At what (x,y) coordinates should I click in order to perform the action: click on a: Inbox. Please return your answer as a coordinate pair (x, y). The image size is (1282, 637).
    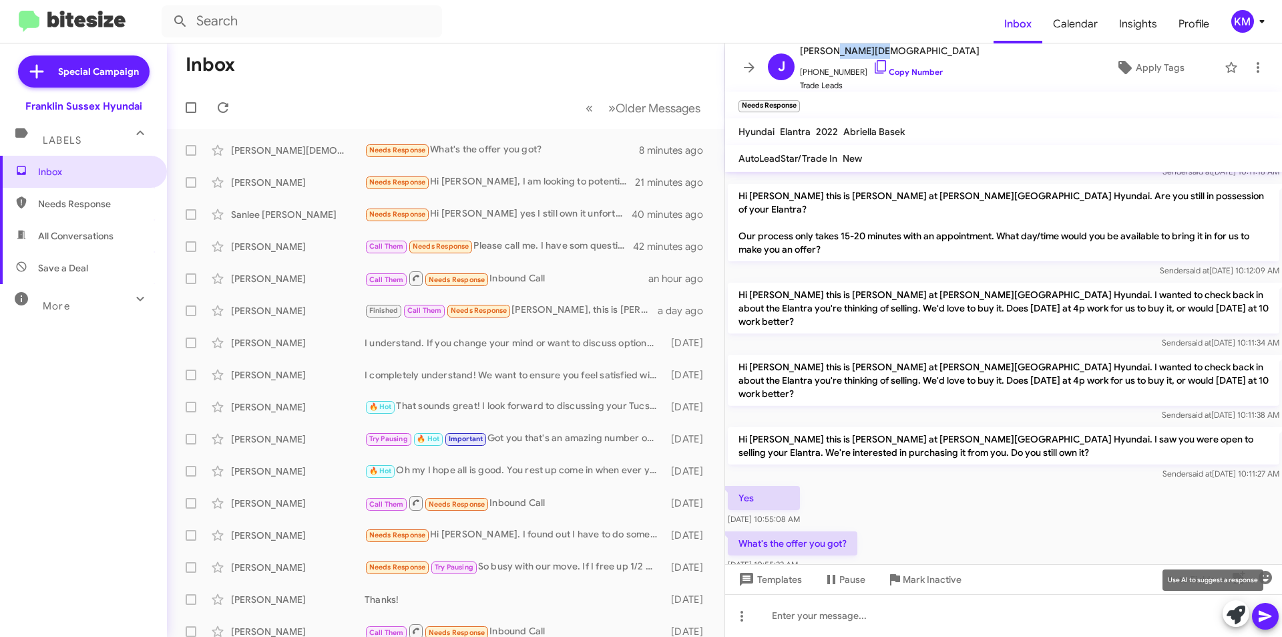
    Looking at the image, I should click on (1018, 24).